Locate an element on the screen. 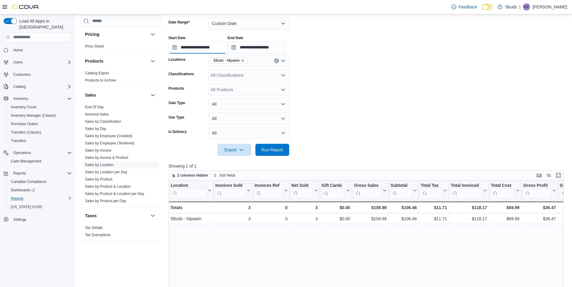 The width and height of the screenshot is (572, 287). button: Invoices Sold is located at coordinates (233, 190).